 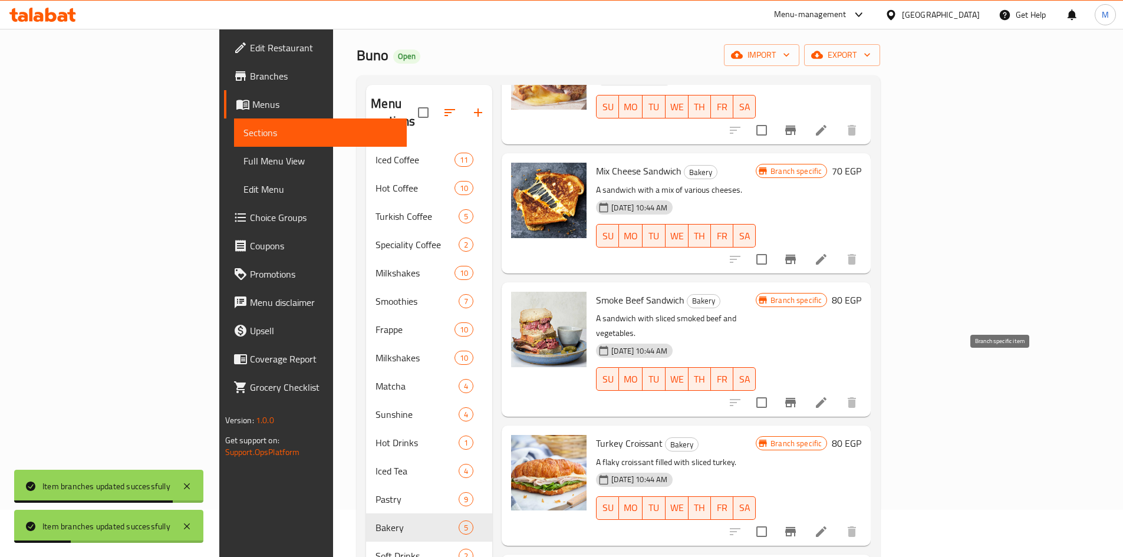 What do you see at coordinates (703, 301) in the screenshot?
I see `span: Bakery` at bounding box center [703, 301].